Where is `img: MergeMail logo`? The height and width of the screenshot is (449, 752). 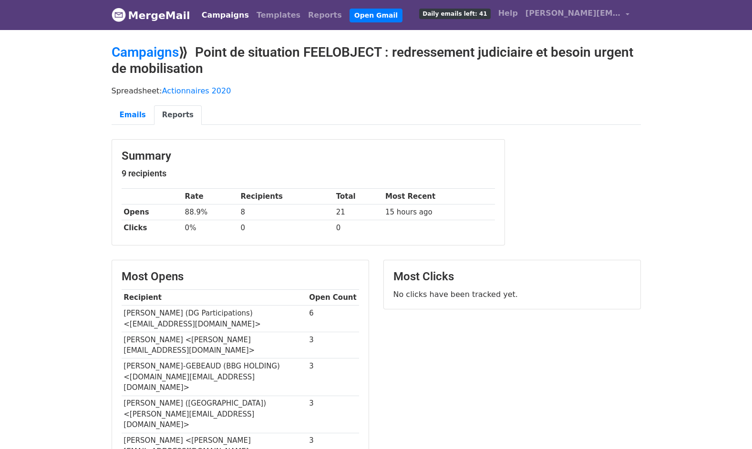 img: MergeMail logo is located at coordinates (119, 15).